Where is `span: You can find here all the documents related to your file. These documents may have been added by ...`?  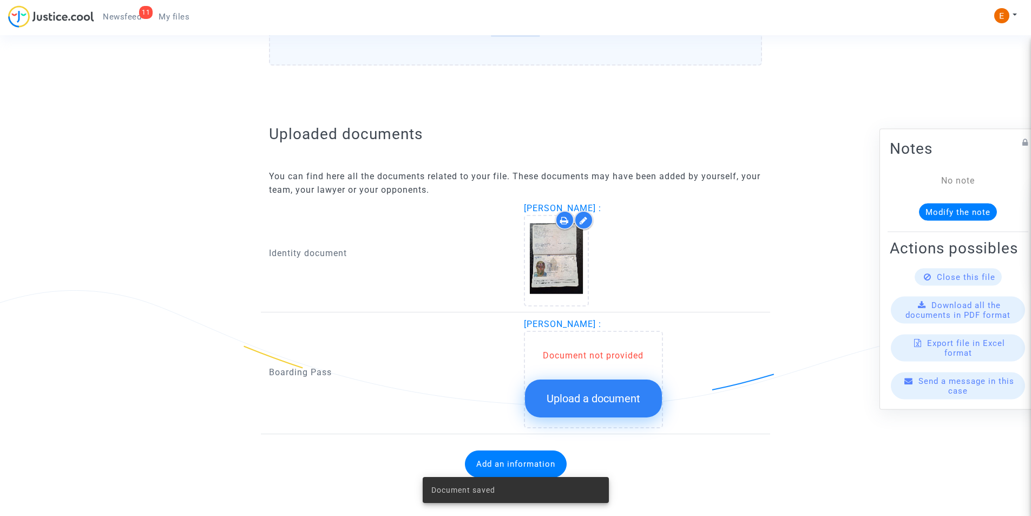 span: You can find here all the documents related to your file. These documents may have been added by ... is located at coordinates (515, 183).